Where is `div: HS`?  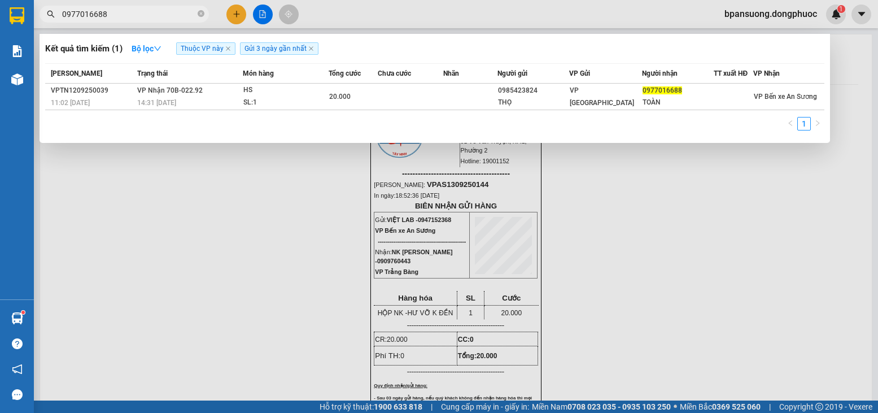 div: HS is located at coordinates (286, 90).